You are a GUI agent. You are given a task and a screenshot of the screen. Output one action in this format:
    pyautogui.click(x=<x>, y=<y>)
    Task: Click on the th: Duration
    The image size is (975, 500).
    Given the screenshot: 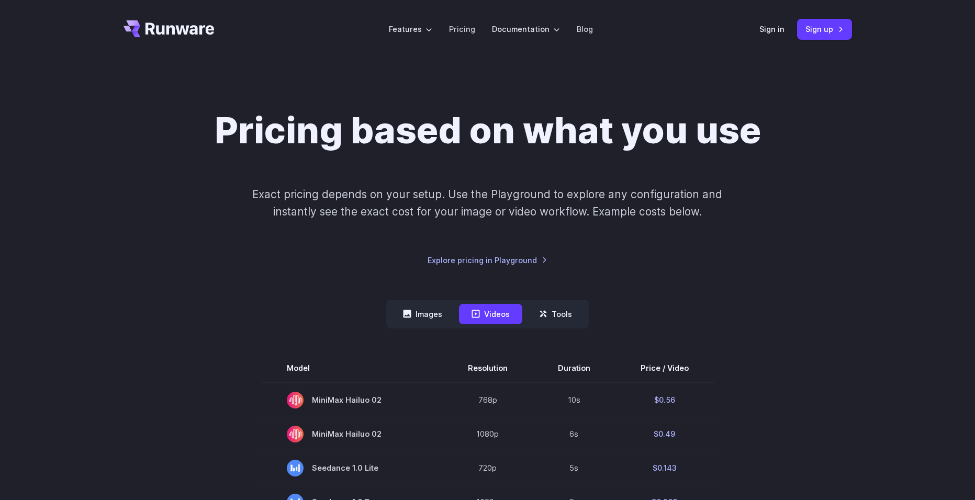 What is the action you would take?
    pyautogui.click(x=574, y=369)
    